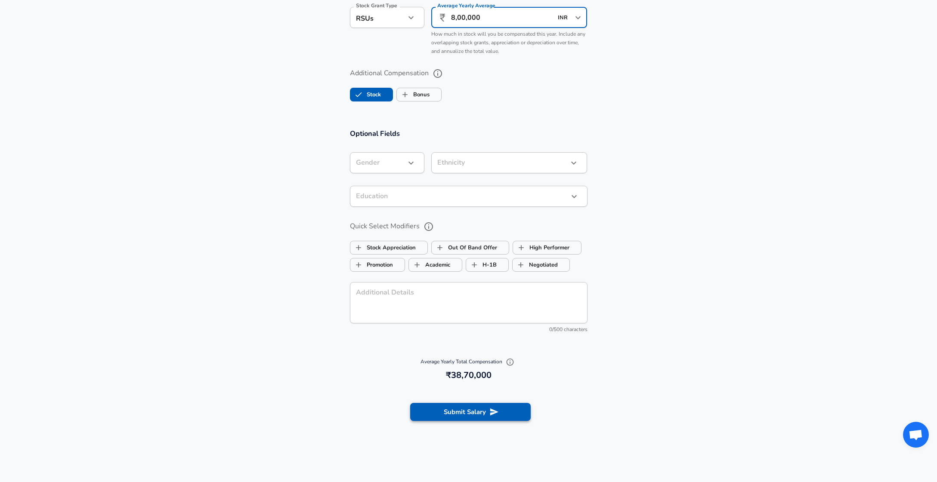 This screenshot has height=482, width=937. Describe the element at coordinates (371, 265) in the screenshot. I see `label: Promotion` at that location.